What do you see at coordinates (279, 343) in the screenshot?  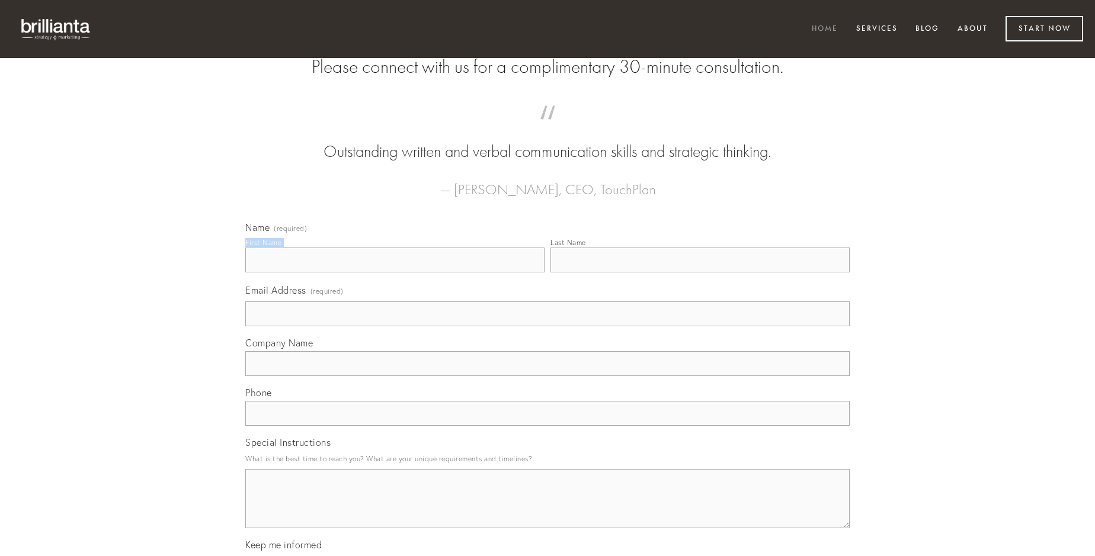 I see `span: Company Name` at bounding box center [279, 343].